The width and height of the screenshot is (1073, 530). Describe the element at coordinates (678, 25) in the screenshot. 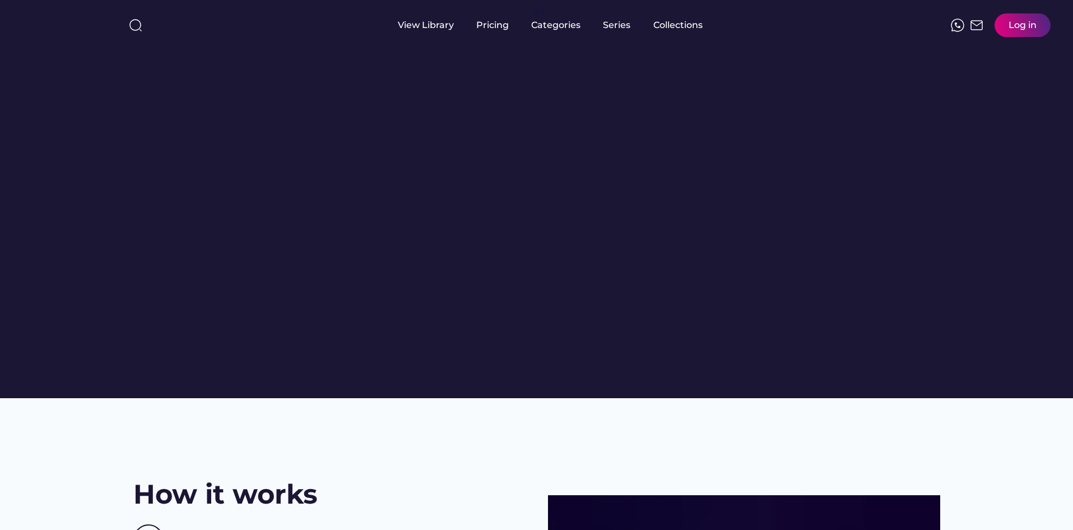

I see `div: Collections` at that location.